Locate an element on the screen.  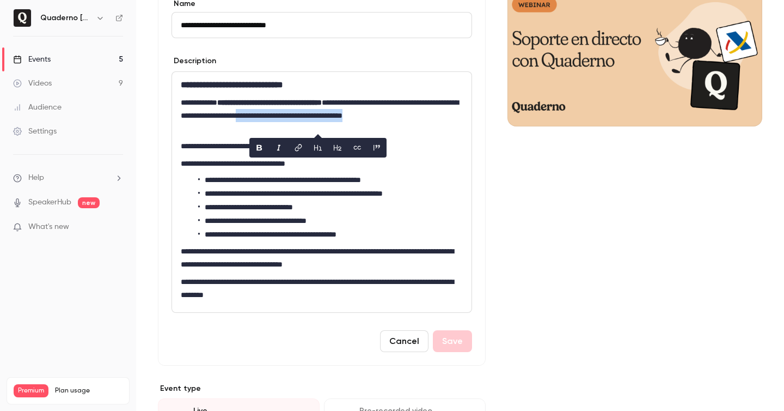
button: link is located at coordinates (298, 148).